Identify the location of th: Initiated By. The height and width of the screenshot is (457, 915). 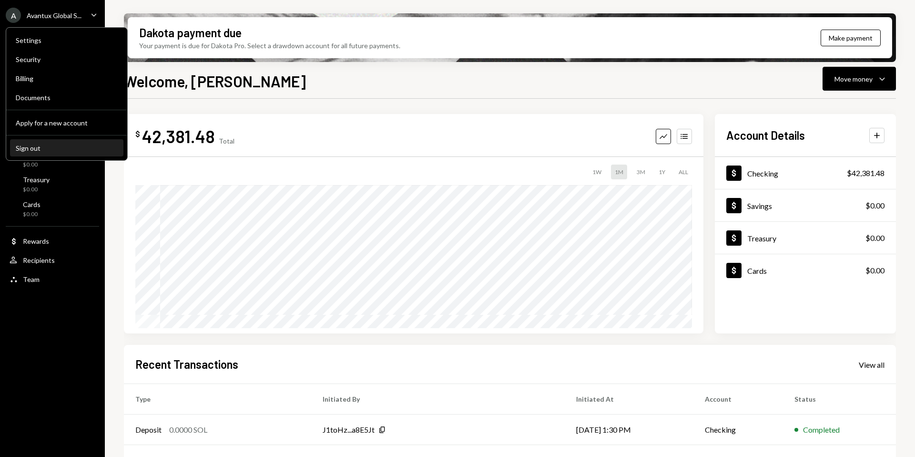
(438, 399).